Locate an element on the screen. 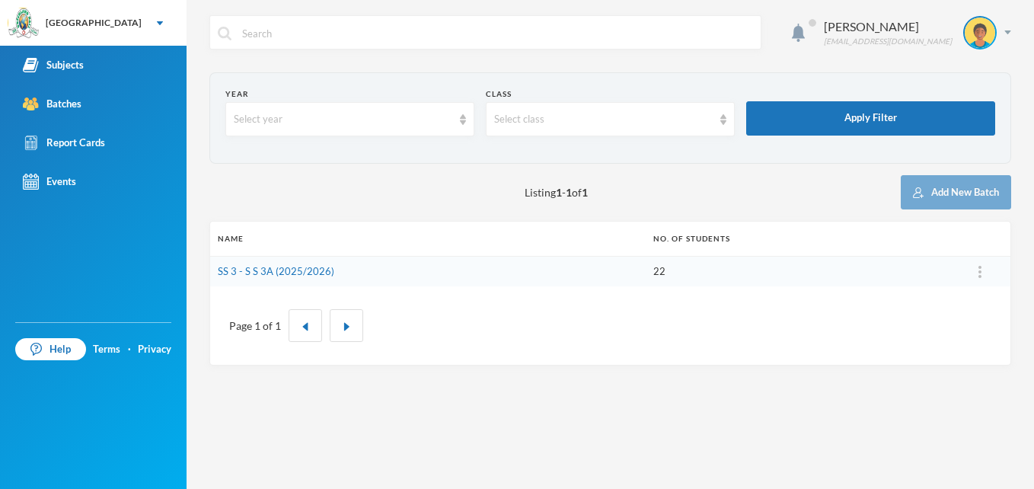 The height and width of the screenshot is (489, 1034). div: Page 1 of 1 is located at coordinates (255, 325).